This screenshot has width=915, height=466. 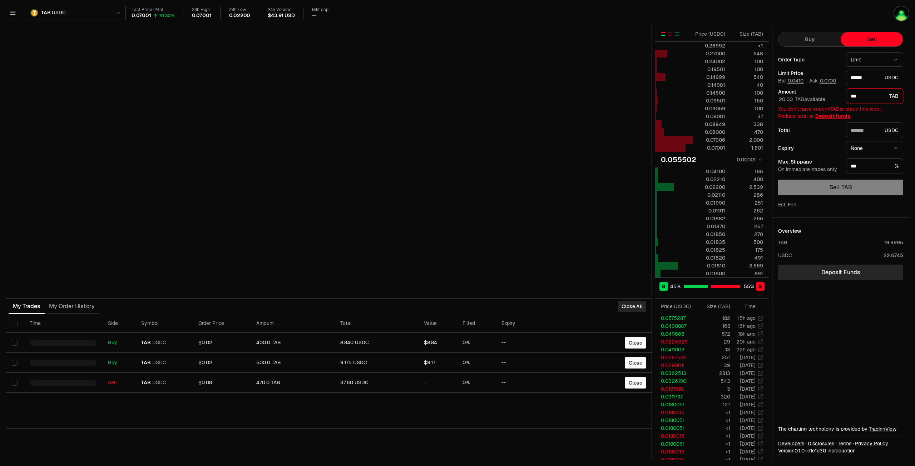 What do you see at coordinates (747, 61) in the screenshot?
I see `div: 100` at bounding box center [747, 61].